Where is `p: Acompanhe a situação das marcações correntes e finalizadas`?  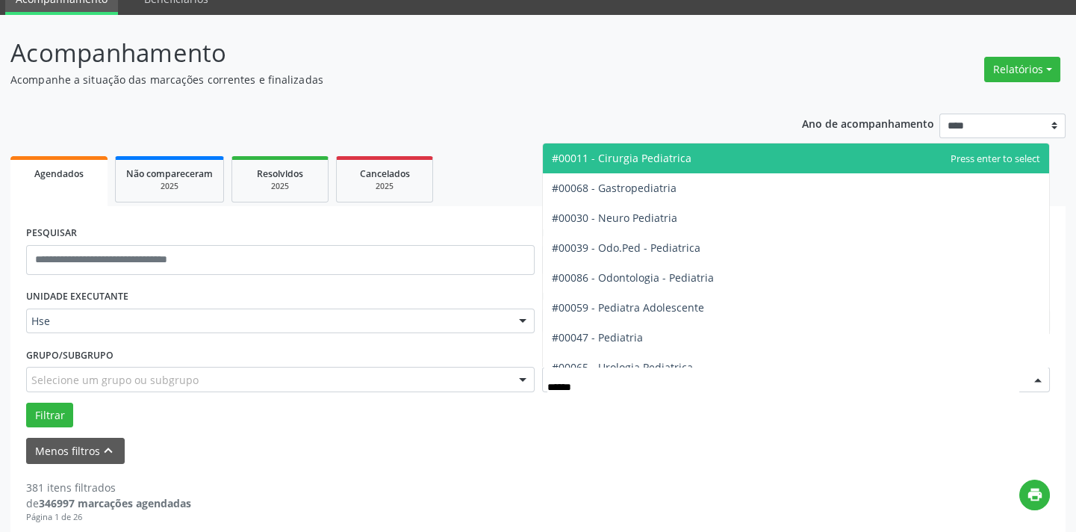 p: Acompanhe a situação das marcações correntes e finalizadas is located at coordinates (379, 79).